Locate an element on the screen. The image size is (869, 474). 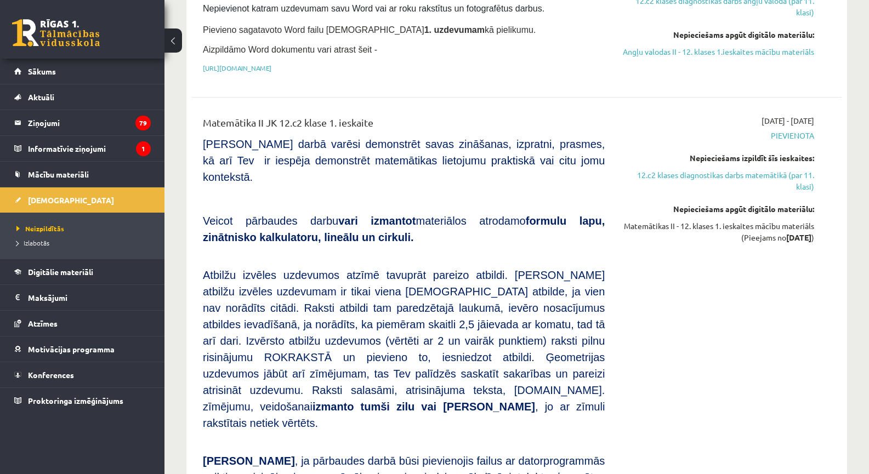
div: Matemātikas II - 12. klases 1. ieskaites mācību materiāls (Pieejams no ) is located at coordinates (718, 232).